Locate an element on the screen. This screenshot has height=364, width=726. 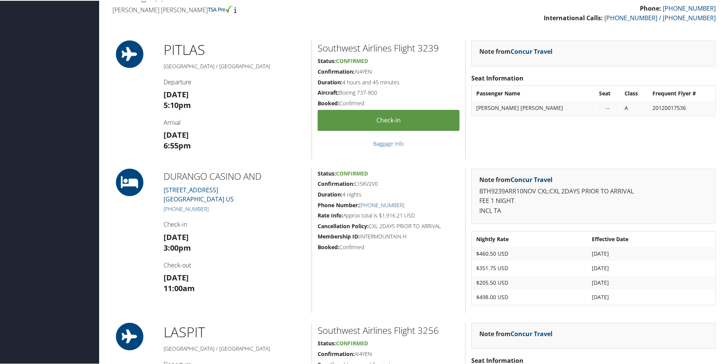
strong: Rate Info: is located at coordinates (330, 214).